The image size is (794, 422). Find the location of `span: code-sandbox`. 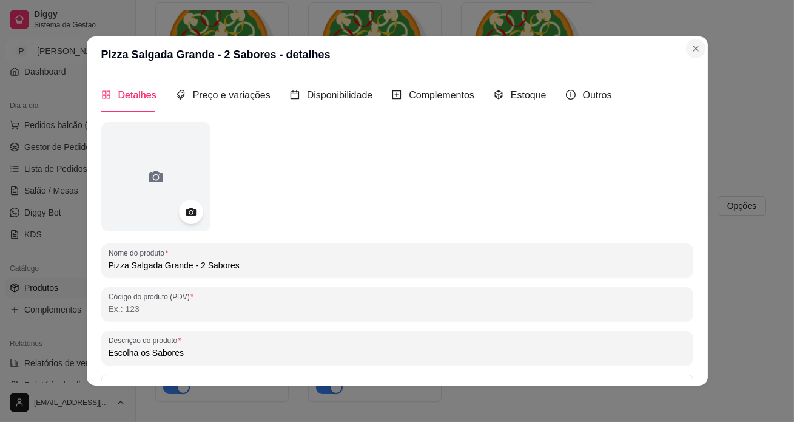

span: code-sandbox is located at coordinates (499, 95).